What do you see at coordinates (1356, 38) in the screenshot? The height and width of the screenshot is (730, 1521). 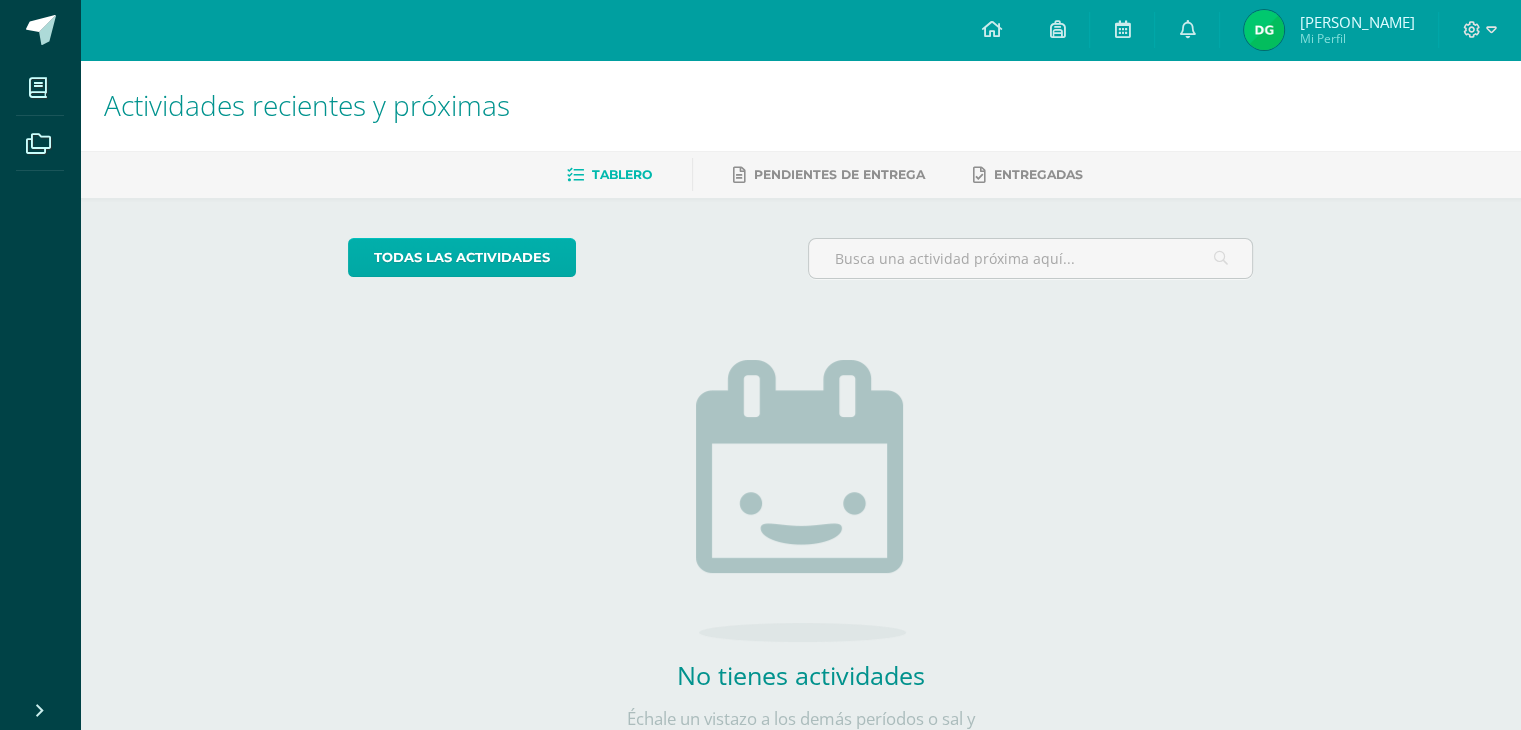 I see `span: Mi Perfil` at bounding box center [1356, 38].